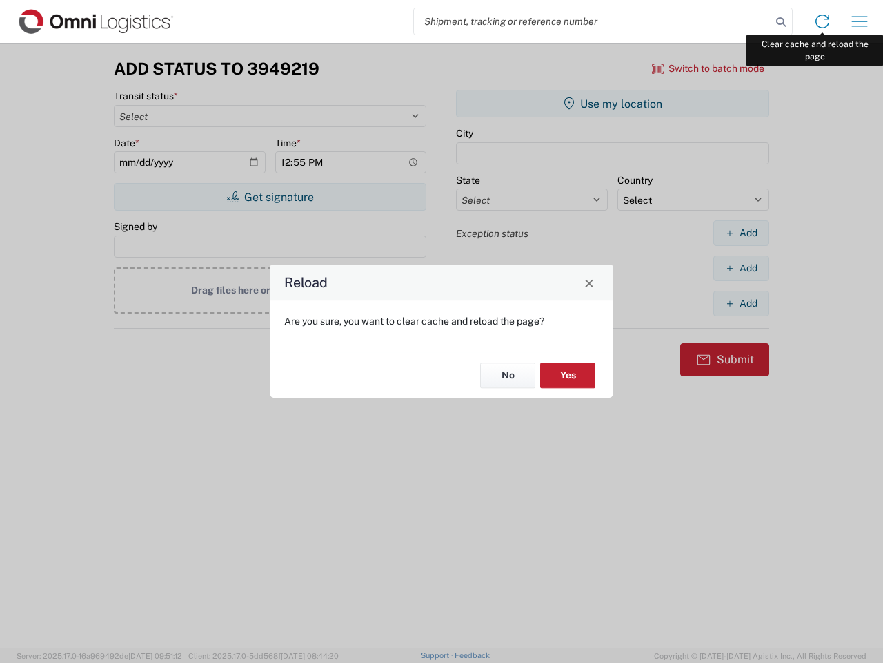 The image size is (883, 663). What do you see at coordinates (568, 375) in the screenshot?
I see `button: Yes` at bounding box center [568, 375].